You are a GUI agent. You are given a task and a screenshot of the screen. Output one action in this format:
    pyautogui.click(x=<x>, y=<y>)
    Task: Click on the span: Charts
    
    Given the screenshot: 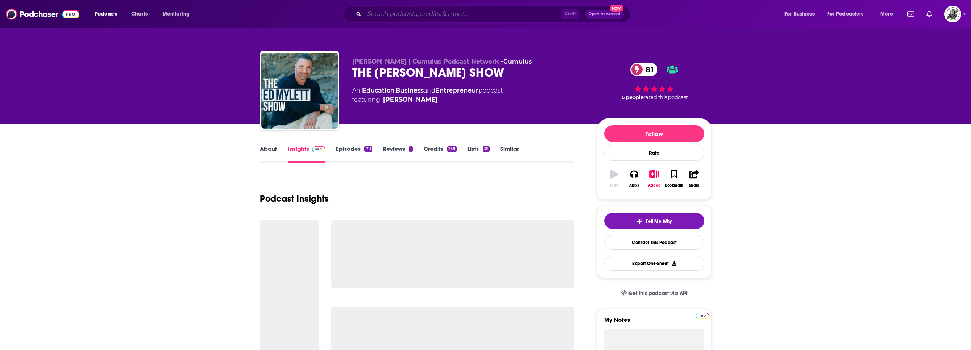 What is the action you would take?
    pyautogui.click(x=139, y=14)
    